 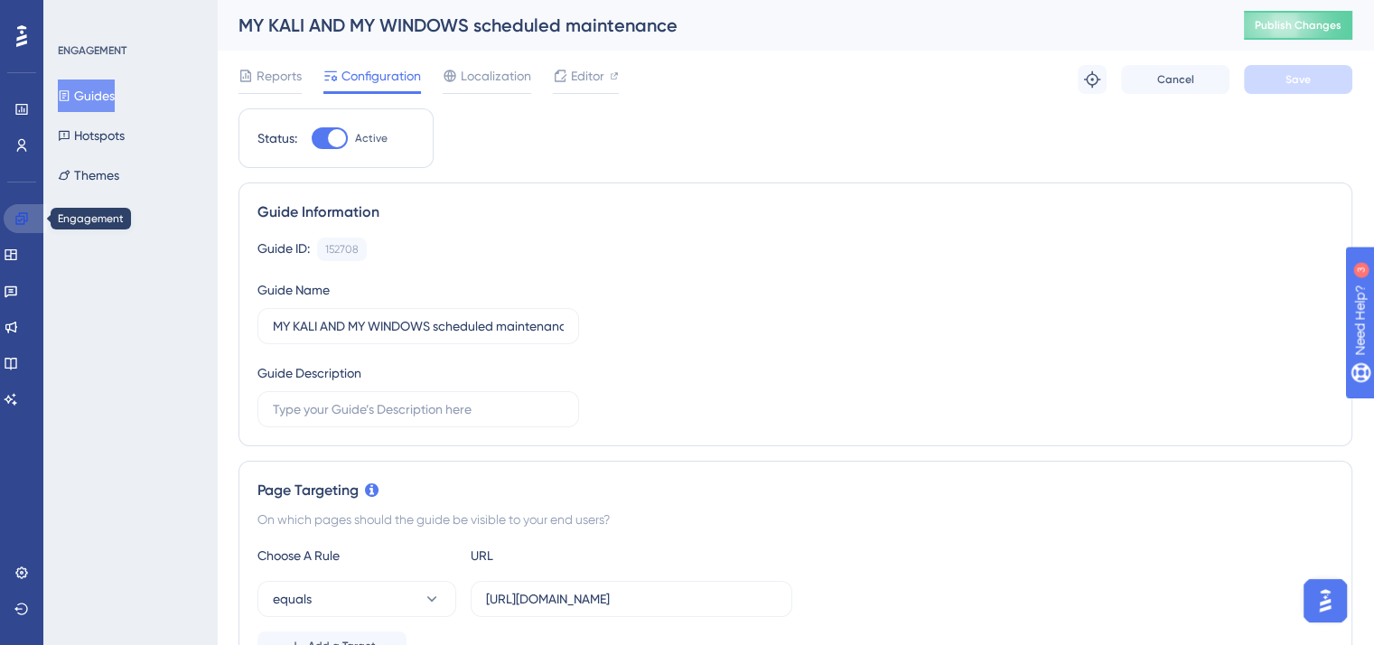 I want to click on span: Active, so click(x=371, y=138).